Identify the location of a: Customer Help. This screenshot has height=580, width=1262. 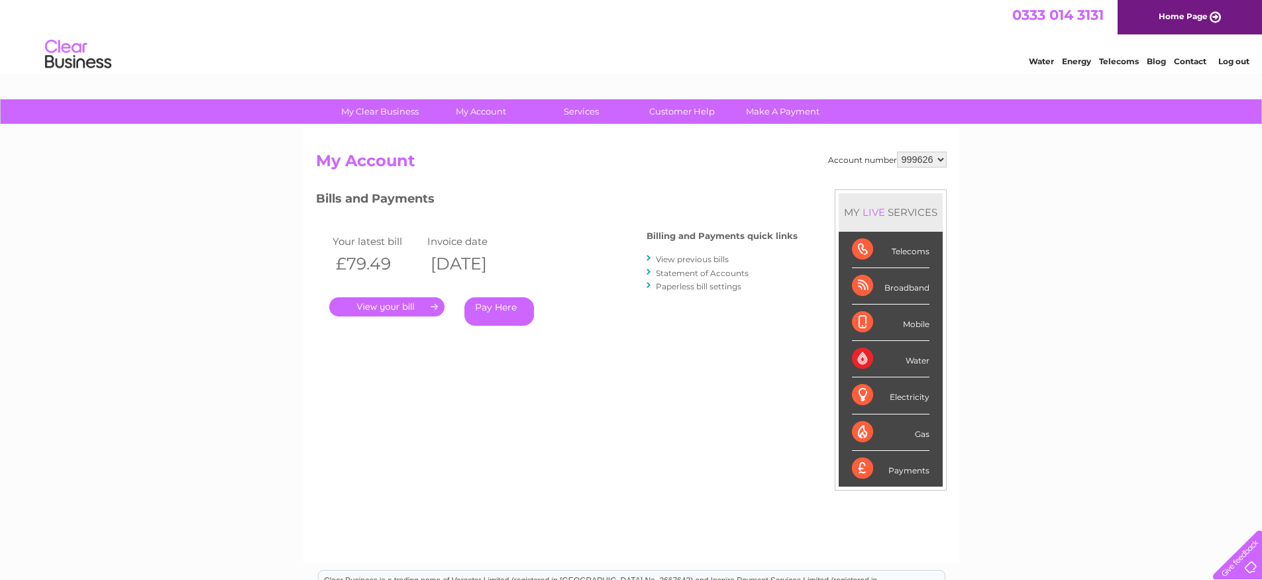
(682, 111).